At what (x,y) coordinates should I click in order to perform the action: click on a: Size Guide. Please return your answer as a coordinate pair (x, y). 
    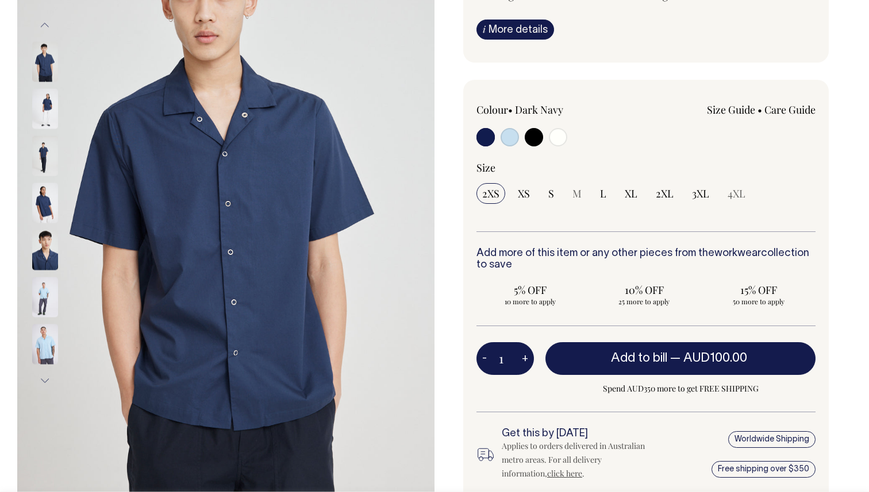
    Looking at the image, I should click on (731, 110).